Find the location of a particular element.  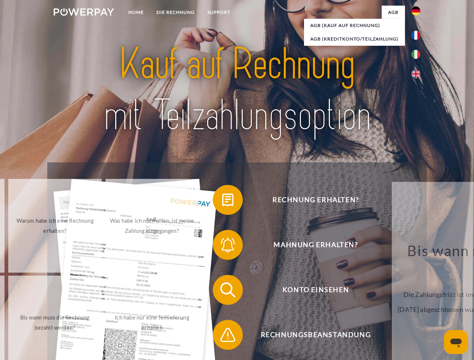

span: Konto einsehen is located at coordinates (315, 290).